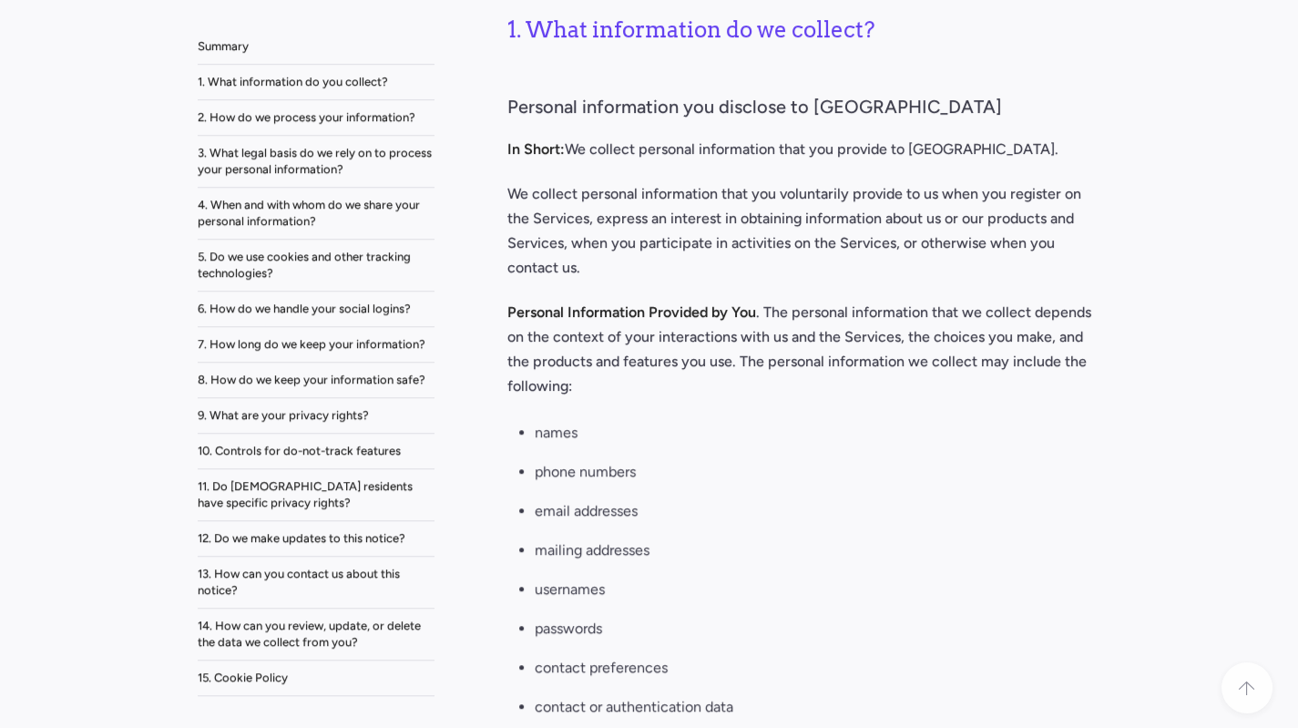  Describe the element at coordinates (316, 117) in the screenshot. I see `a: 2. How do we process your information?` at that location.